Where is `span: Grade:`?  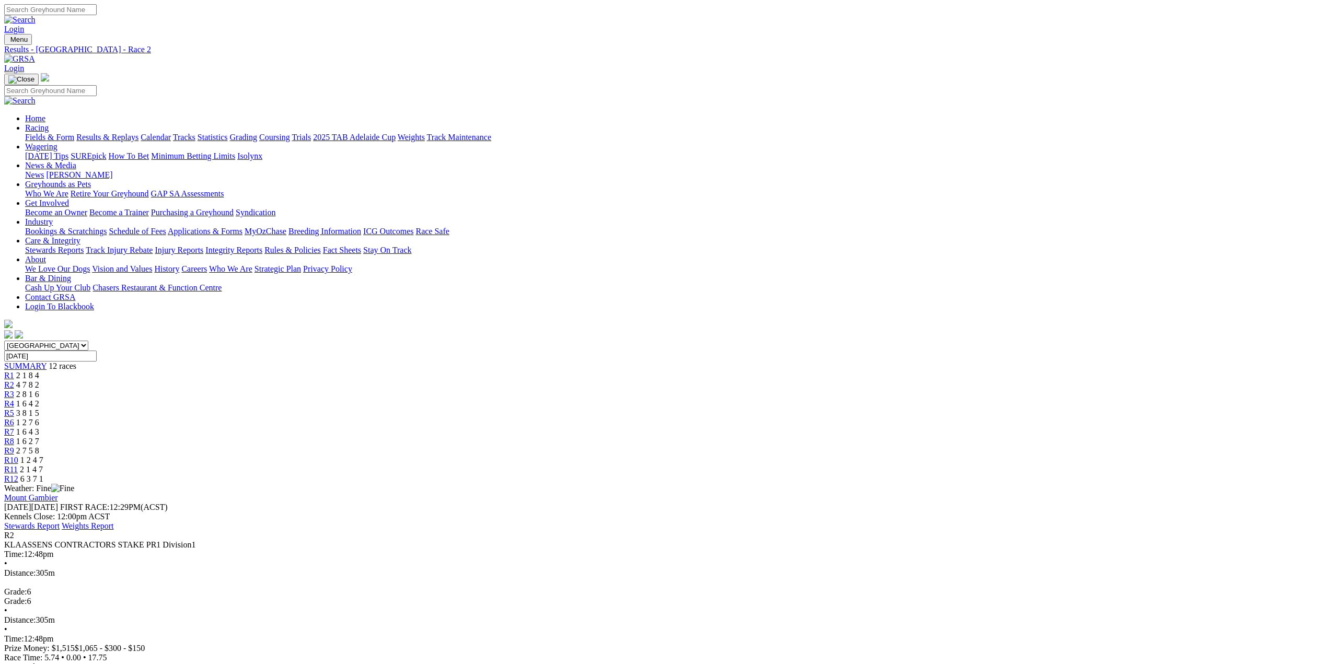 span: Grade: is located at coordinates (16, 601).